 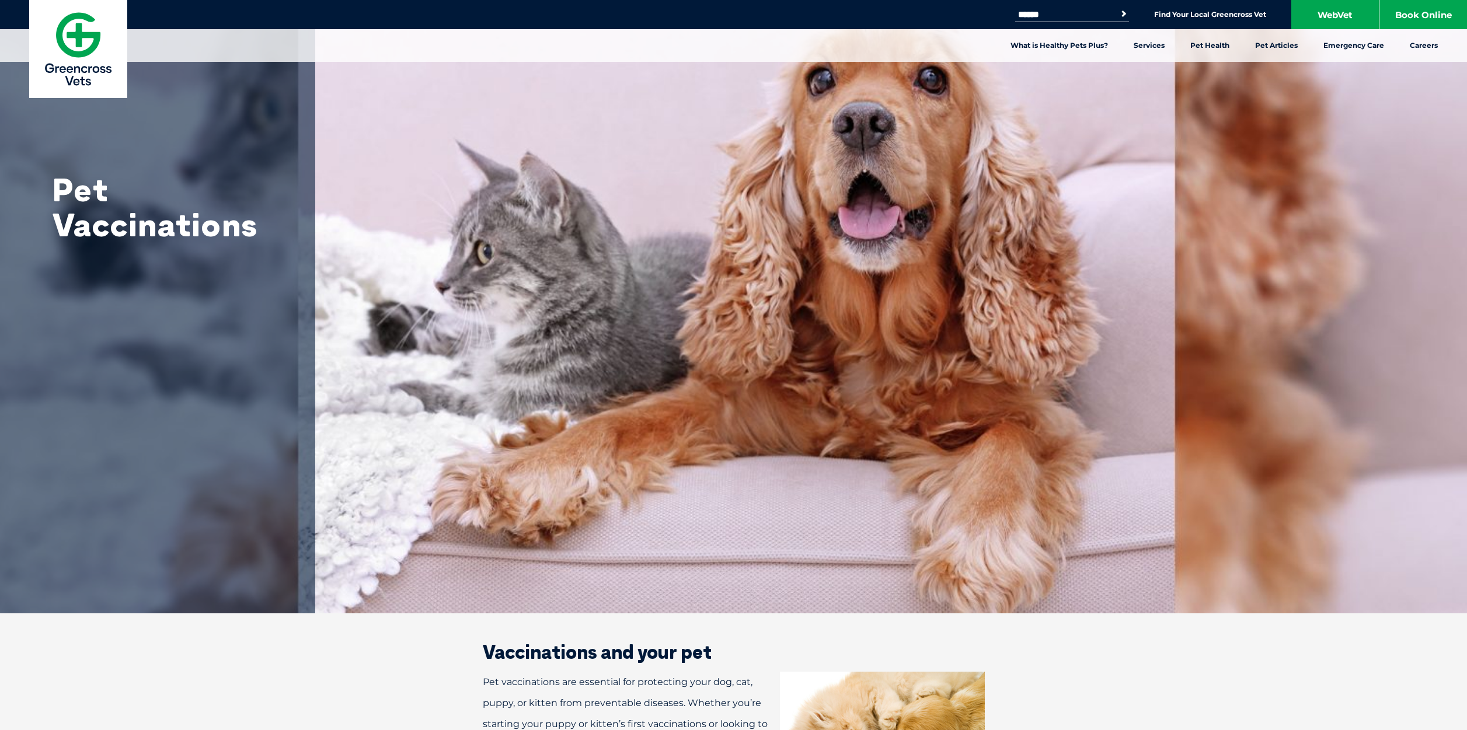 I want to click on a: Services, so click(x=1149, y=46).